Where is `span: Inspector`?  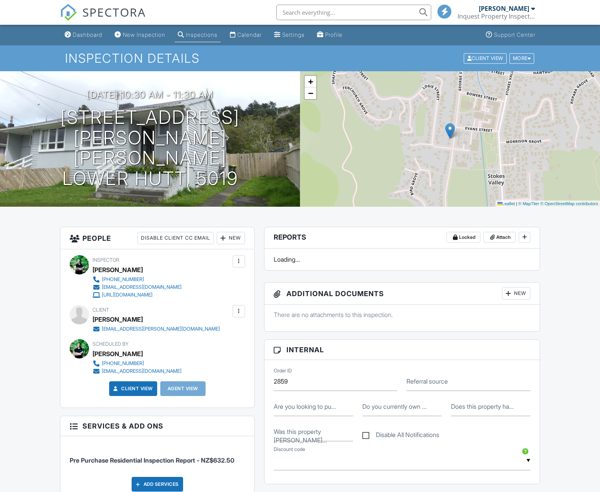
span: Inspector is located at coordinates (106, 260).